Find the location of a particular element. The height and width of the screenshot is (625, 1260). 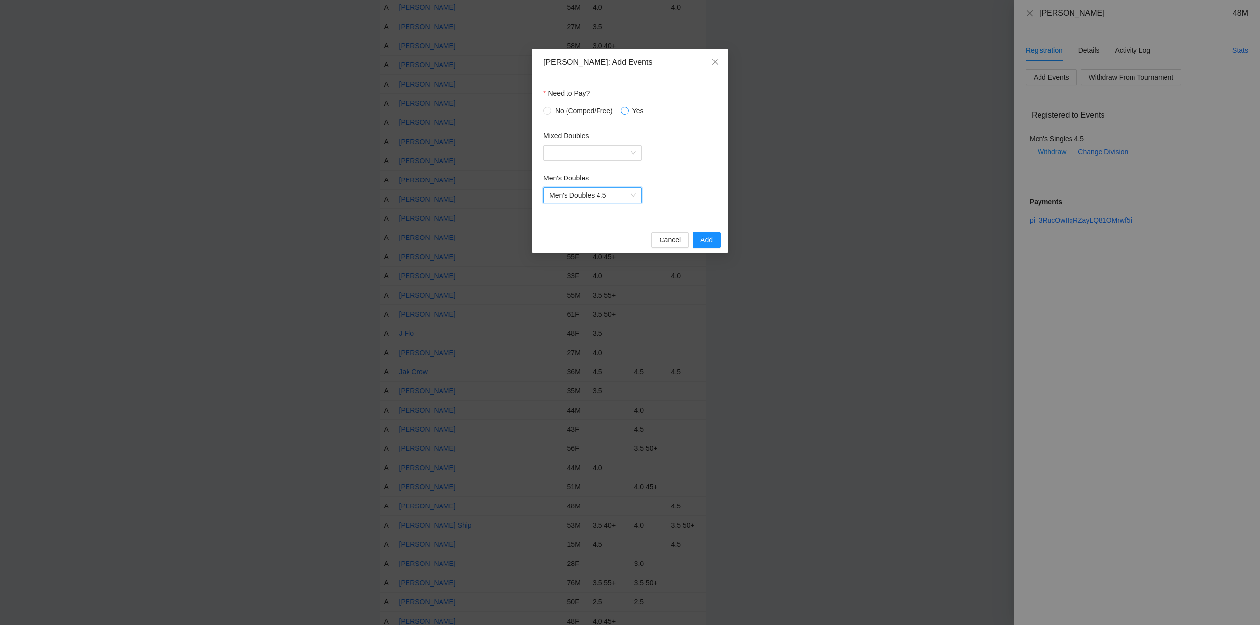

button: Add is located at coordinates (706, 240).